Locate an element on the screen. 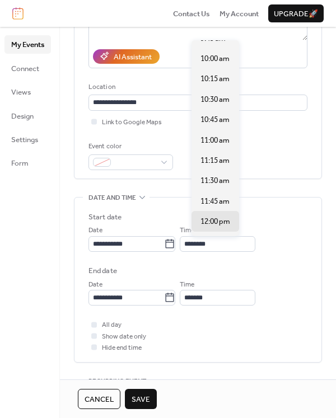 The width and height of the screenshot is (336, 418). span: Settings is located at coordinates (25, 140).